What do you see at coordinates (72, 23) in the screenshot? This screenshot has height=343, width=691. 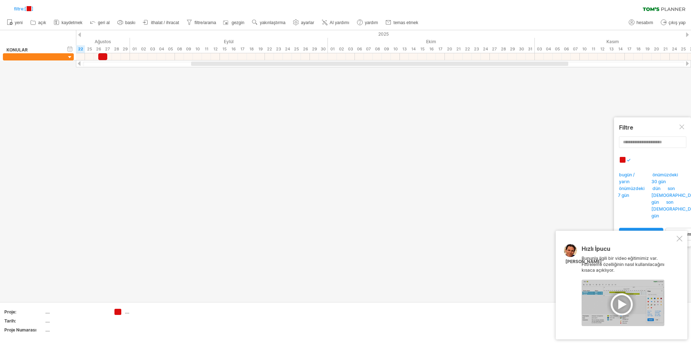 I see `font: kaydetmek` at bounding box center [72, 23].